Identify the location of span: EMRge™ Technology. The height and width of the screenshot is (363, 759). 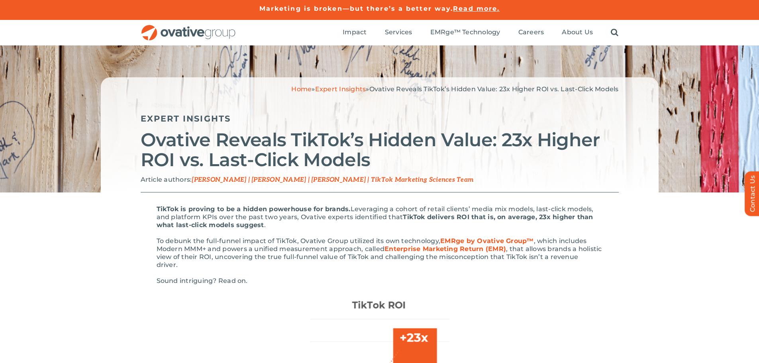
(465, 32).